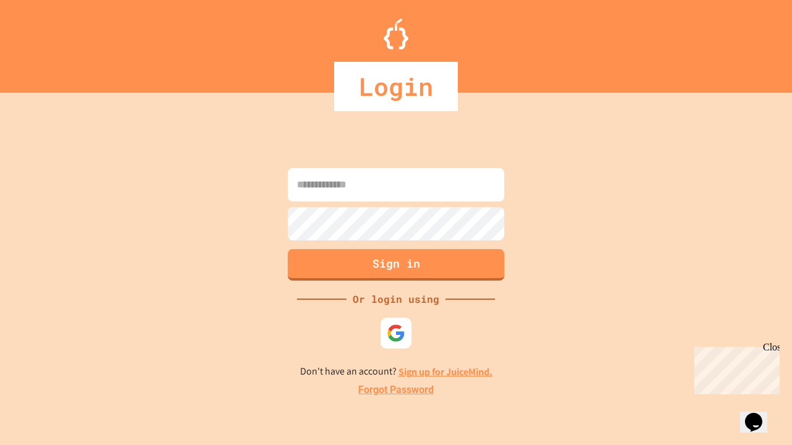 The image size is (792, 445). What do you see at coordinates (396, 390) in the screenshot?
I see `a: Forgot Password` at bounding box center [396, 390].